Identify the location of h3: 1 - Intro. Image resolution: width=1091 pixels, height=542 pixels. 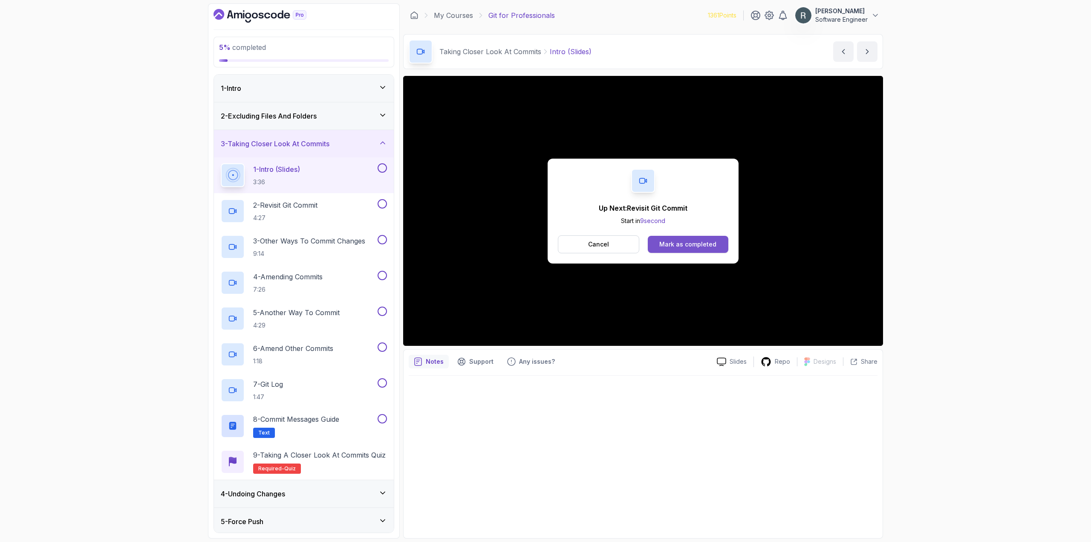
(231, 88).